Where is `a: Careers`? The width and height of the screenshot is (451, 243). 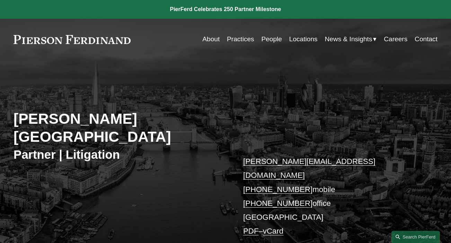 a: Careers is located at coordinates (395, 39).